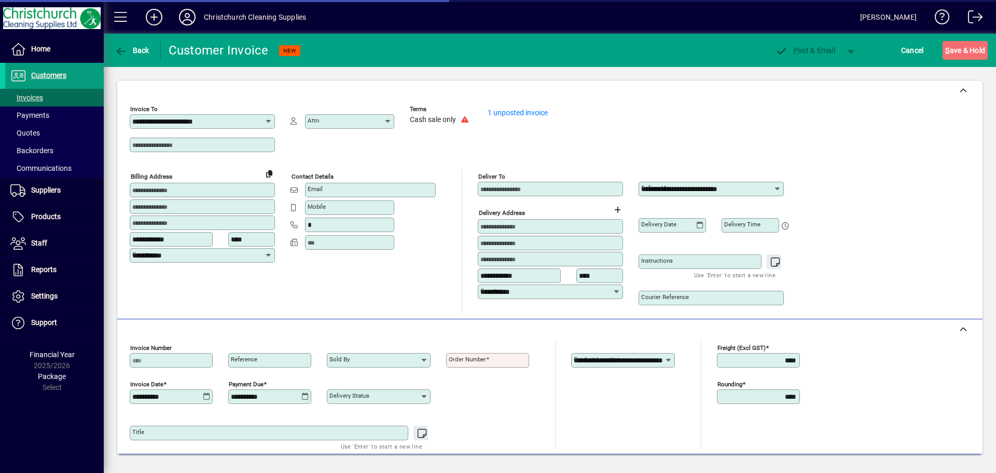 Image resolution: width=996 pixels, height=473 pixels. I want to click on span: Back, so click(132, 50).